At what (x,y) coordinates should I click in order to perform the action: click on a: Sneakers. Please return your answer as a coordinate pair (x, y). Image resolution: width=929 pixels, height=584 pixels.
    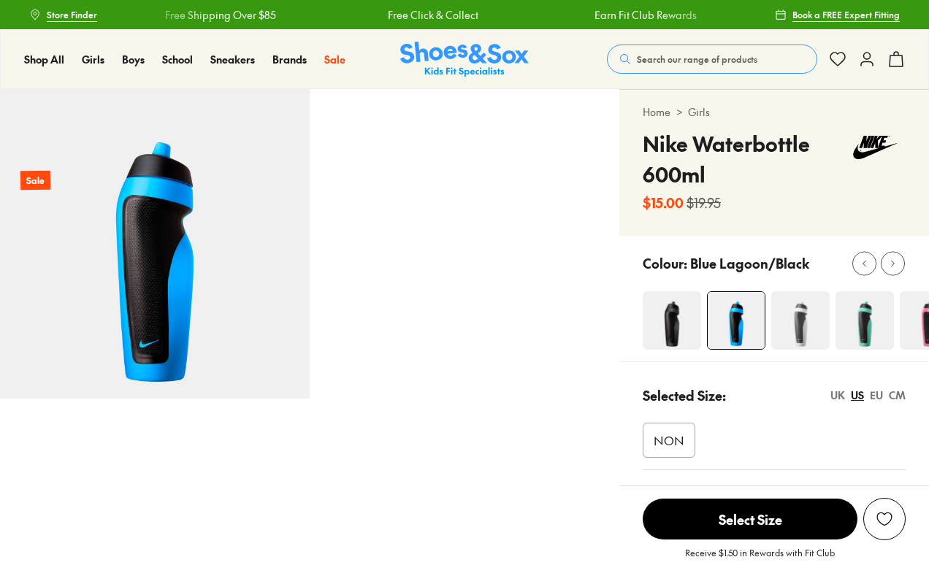
    Looking at the image, I should click on (232, 59).